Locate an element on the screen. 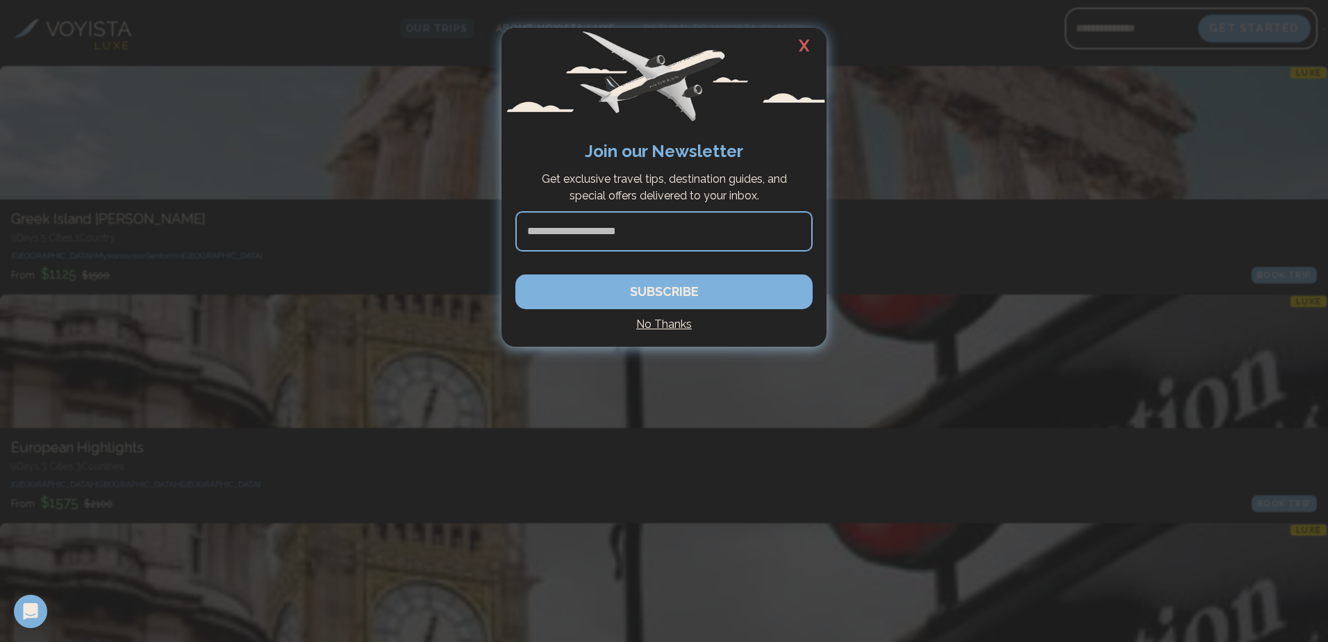 This screenshot has height=642, width=1328. h2: X is located at coordinates (804, 46).